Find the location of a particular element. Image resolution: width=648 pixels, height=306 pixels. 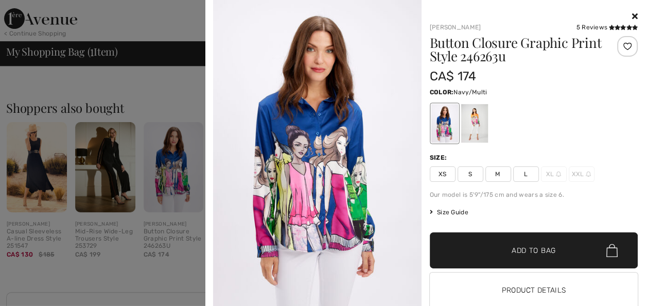

button: Add to Bag is located at coordinates (534, 250).